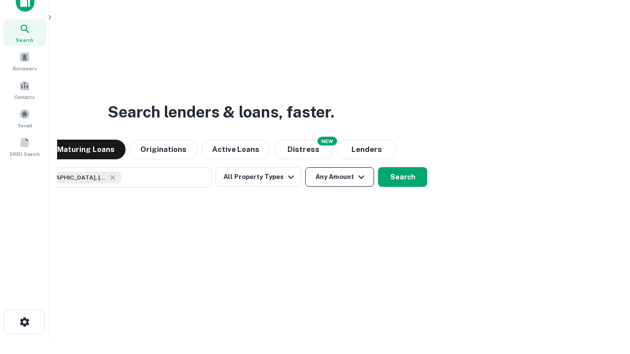 The height and width of the screenshot is (354, 630). What do you see at coordinates (258, 177) in the screenshot?
I see `button: All Property Types` at bounding box center [258, 177].